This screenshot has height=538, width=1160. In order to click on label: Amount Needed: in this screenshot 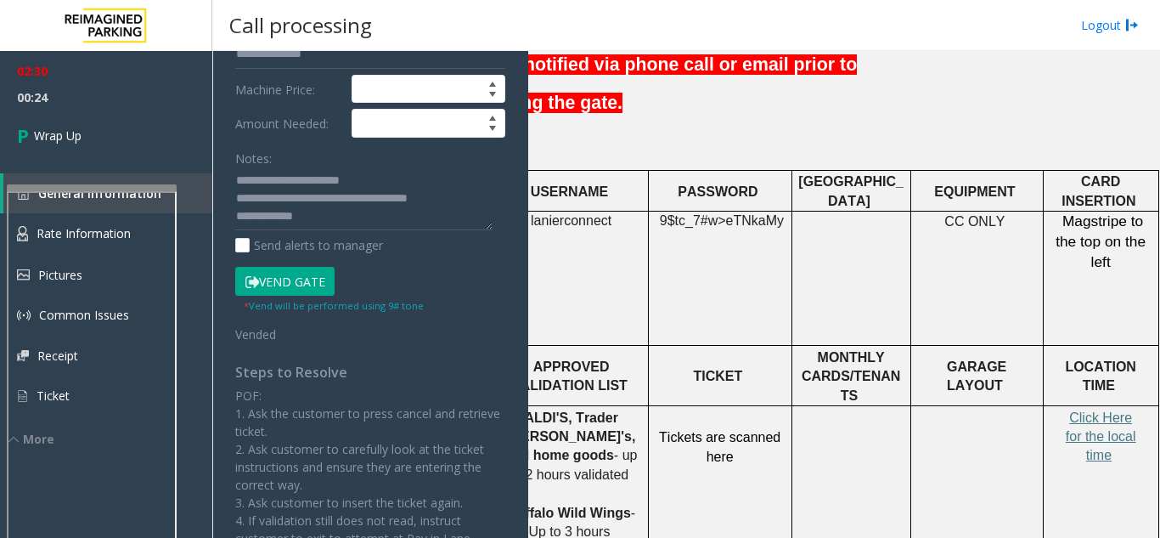, I will do `click(289, 123)`.